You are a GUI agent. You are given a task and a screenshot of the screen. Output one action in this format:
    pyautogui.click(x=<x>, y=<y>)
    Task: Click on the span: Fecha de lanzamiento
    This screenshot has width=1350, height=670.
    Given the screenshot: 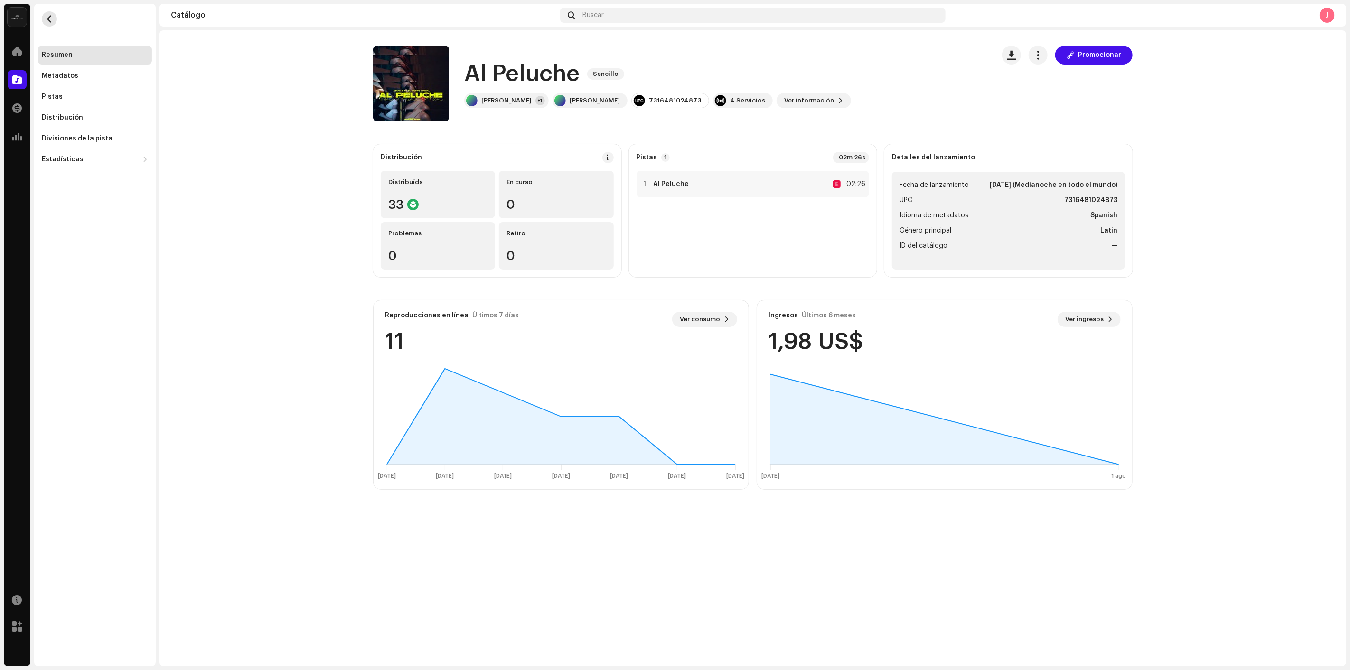 What is the action you would take?
    pyautogui.click(x=934, y=185)
    